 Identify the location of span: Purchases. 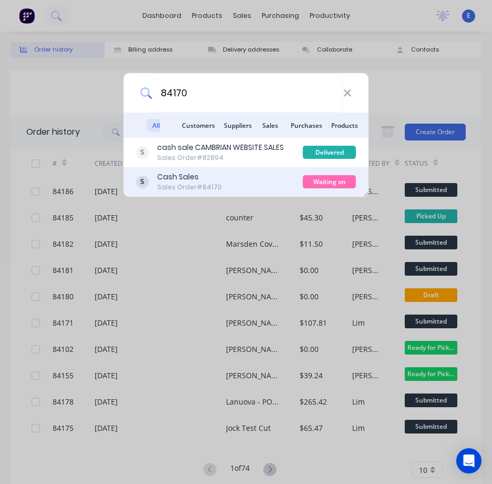
(307, 125).